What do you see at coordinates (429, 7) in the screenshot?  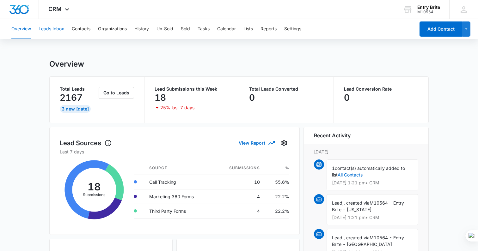 I see `div: account name` at bounding box center [429, 7].